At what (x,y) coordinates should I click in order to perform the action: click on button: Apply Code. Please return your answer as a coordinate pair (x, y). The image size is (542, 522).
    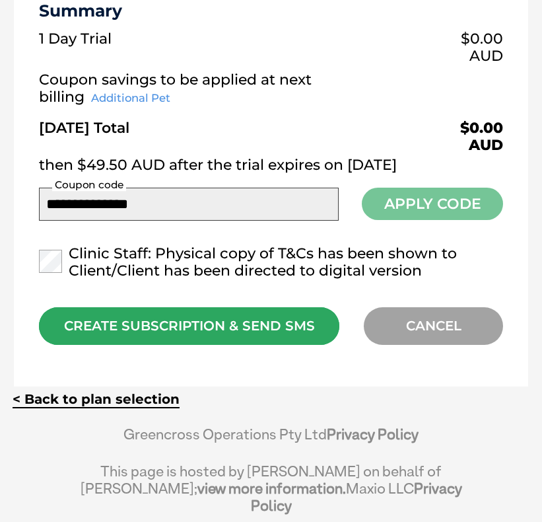
    Looking at the image, I should click on (433, 203).